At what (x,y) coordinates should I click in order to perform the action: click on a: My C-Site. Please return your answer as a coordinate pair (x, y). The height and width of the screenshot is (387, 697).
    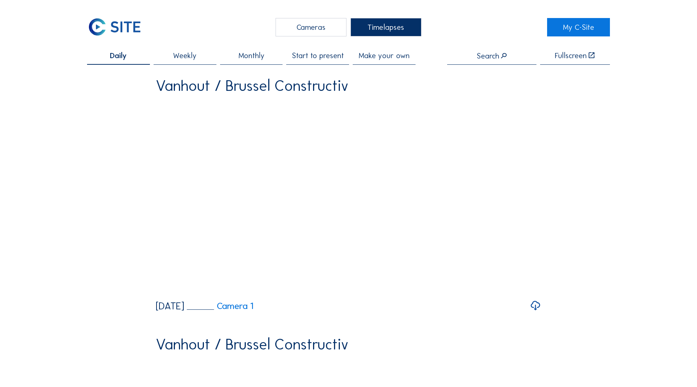
    Looking at the image, I should click on (579, 27).